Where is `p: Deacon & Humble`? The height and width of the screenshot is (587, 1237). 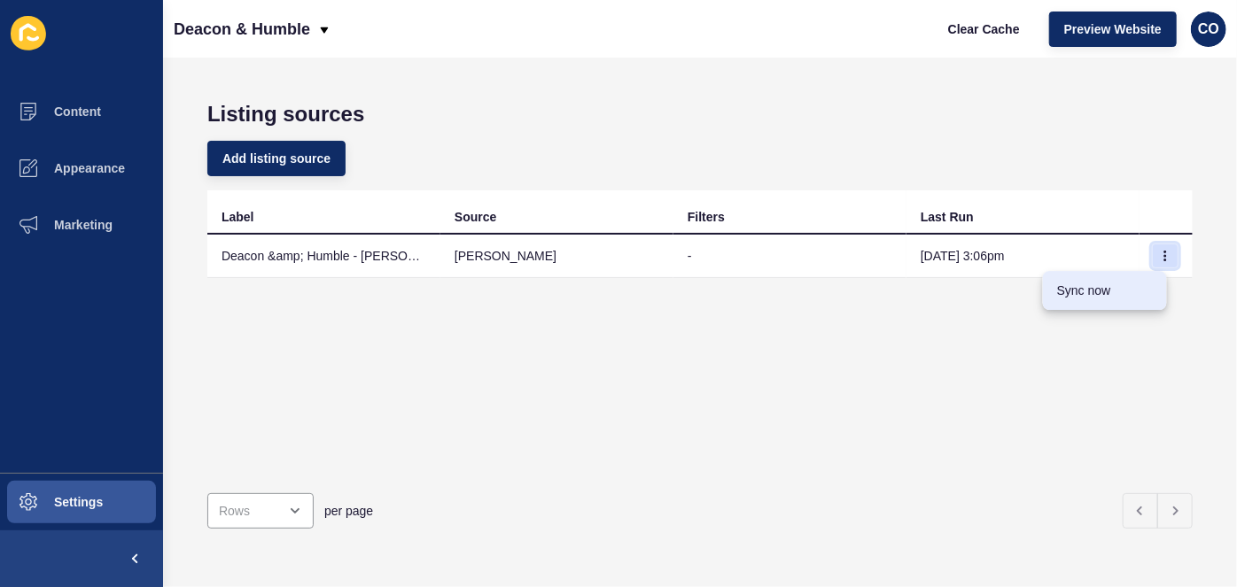 p: Deacon & Humble is located at coordinates (242, 29).